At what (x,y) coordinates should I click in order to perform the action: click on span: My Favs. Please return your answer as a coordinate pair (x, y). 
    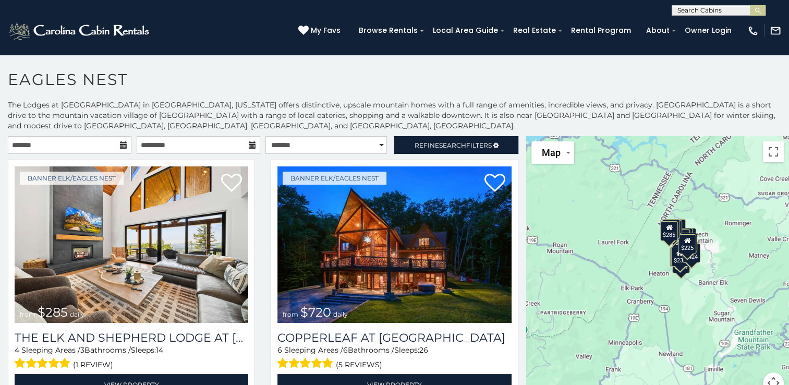
    Looking at the image, I should click on (325, 30).